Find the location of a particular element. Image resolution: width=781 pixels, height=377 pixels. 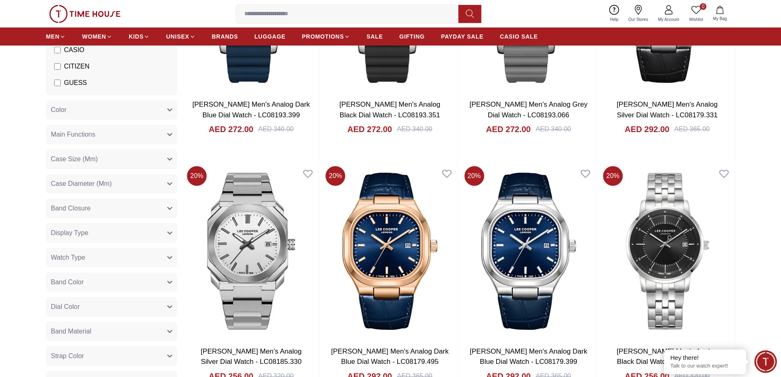

h4: AED 292.00 is located at coordinates (647, 129).